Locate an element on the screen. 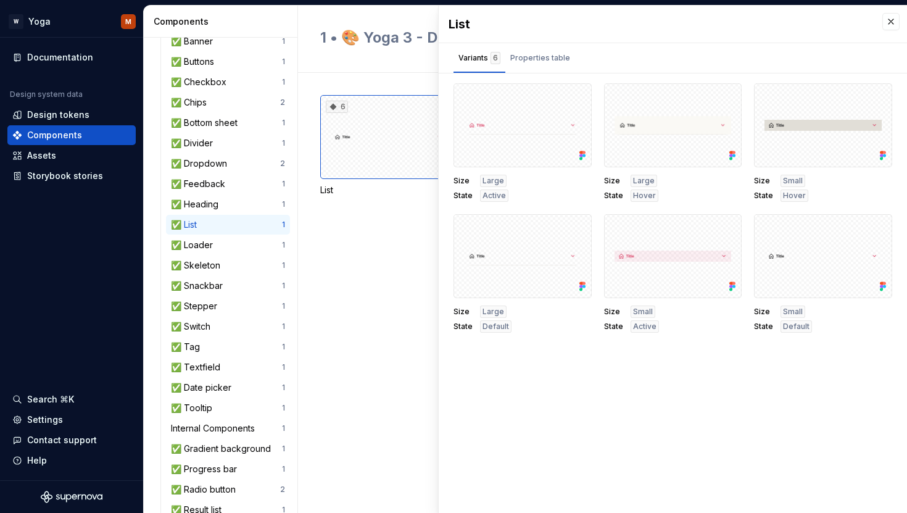 The image size is (907, 513). div: Design system data is located at coordinates (46, 94).